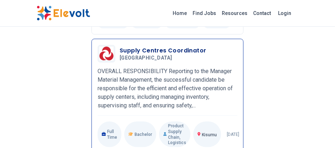 The height and width of the screenshot is (148, 335). Describe the element at coordinates (109, 134) in the screenshot. I see `p: Full Time` at that location.